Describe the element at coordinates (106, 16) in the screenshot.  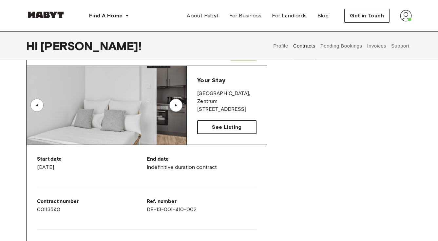
I see `span: Find A Home` at that location.